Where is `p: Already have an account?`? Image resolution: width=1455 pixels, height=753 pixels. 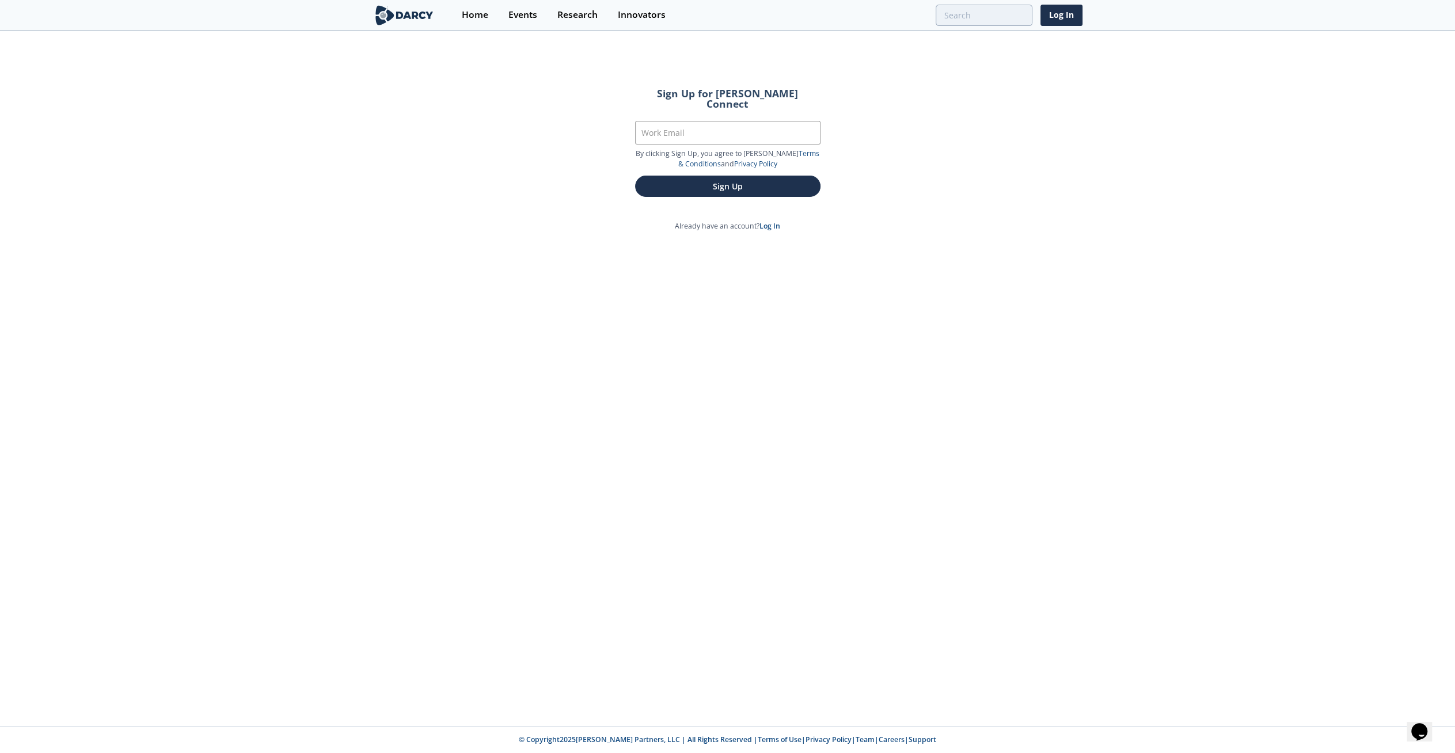 p: Already have an account? is located at coordinates (728, 226).